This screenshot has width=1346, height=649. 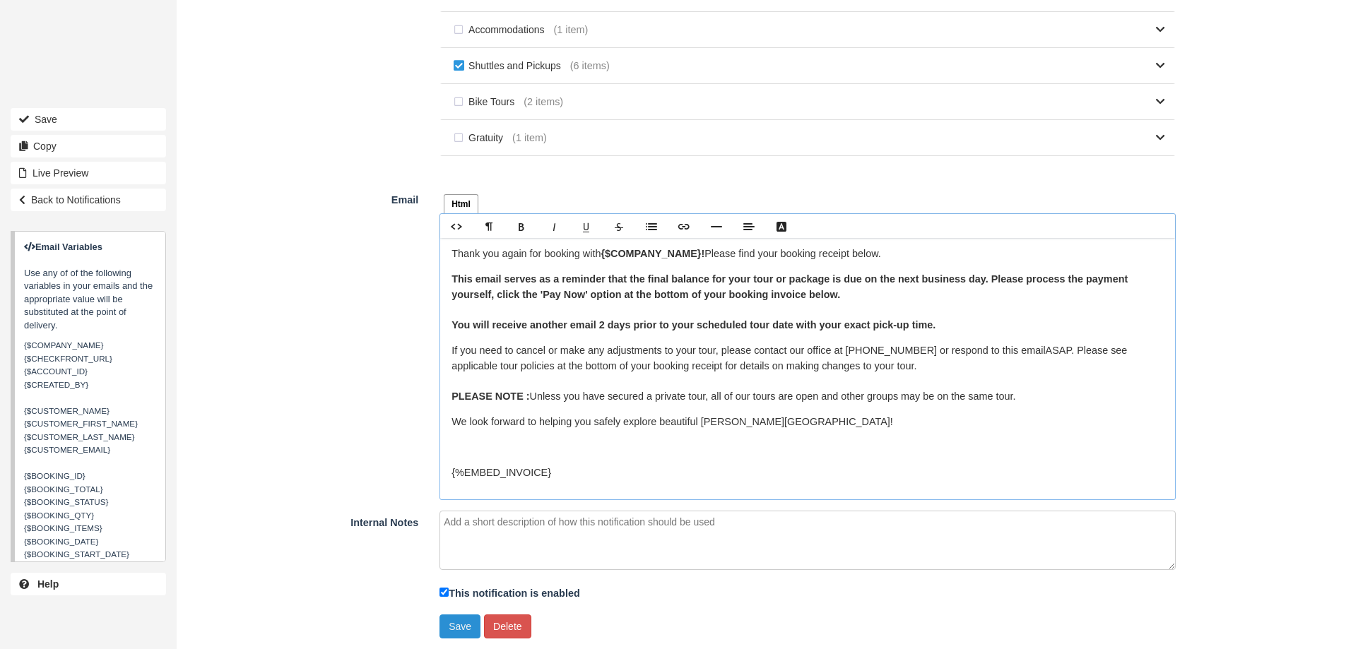 What do you see at coordinates (490, 396) in the screenshot?
I see `strong: PLEASE NOTE :` at bounding box center [490, 396].